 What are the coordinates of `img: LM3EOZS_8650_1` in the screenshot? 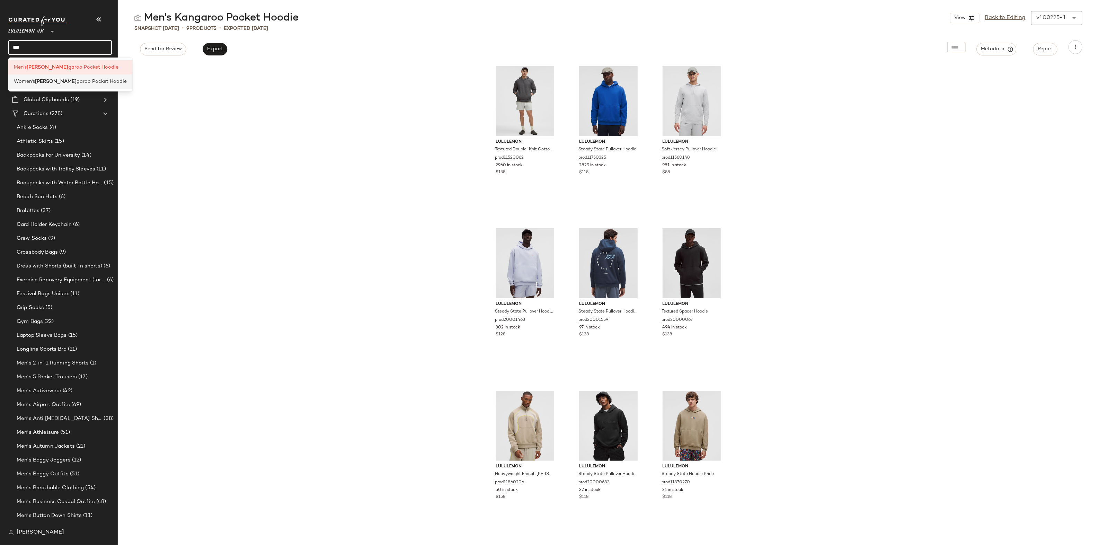 It's located at (525, 101).